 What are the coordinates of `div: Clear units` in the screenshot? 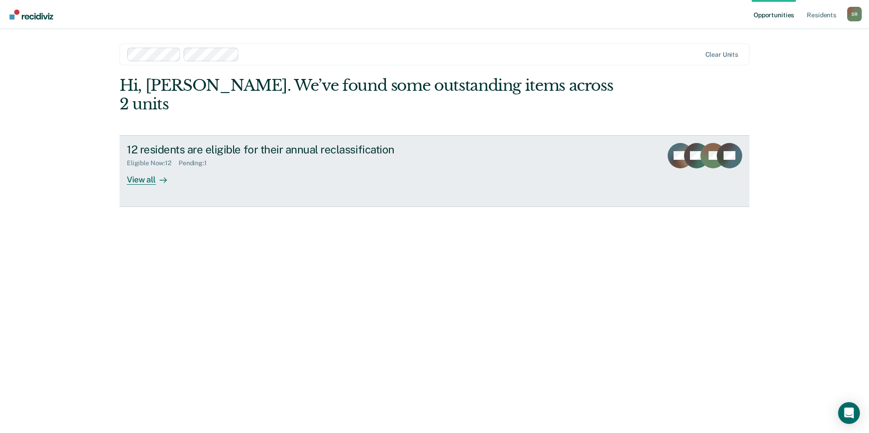 It's located at (721, 55).